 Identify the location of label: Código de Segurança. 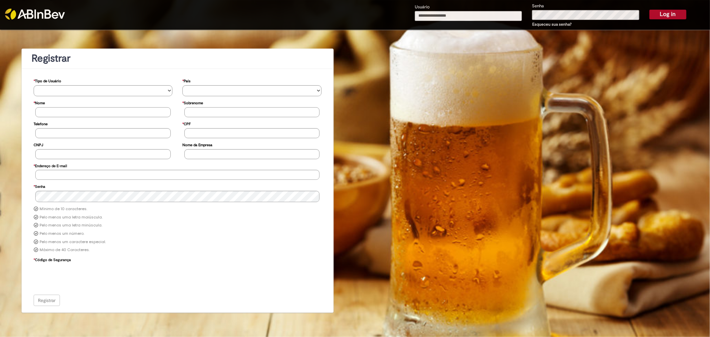
(52, 259).